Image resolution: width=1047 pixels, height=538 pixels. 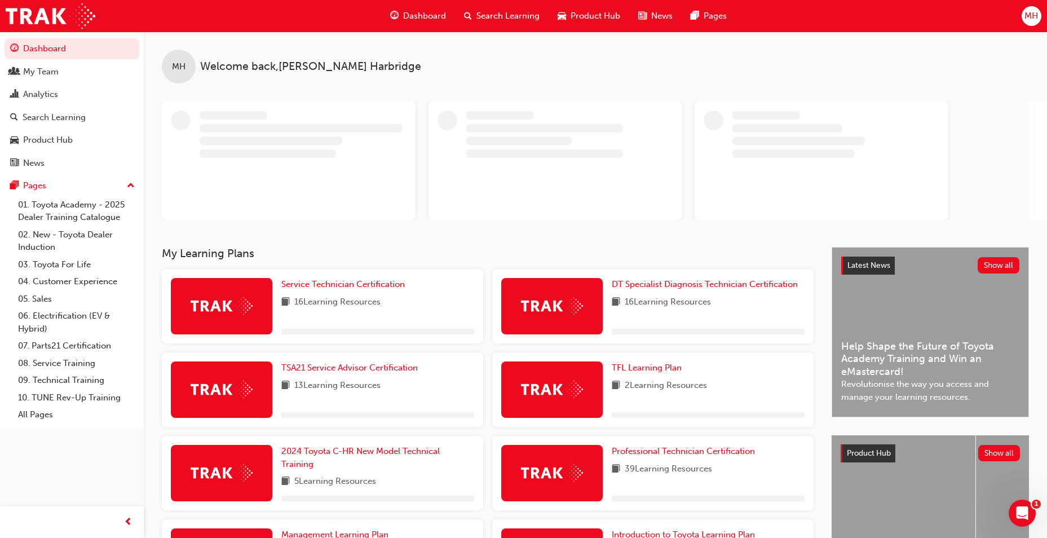 What do you see at coordinates (345, 284) in the screenshot?
I see `a: Service Technician Certification` at bounding box center [345, 284].